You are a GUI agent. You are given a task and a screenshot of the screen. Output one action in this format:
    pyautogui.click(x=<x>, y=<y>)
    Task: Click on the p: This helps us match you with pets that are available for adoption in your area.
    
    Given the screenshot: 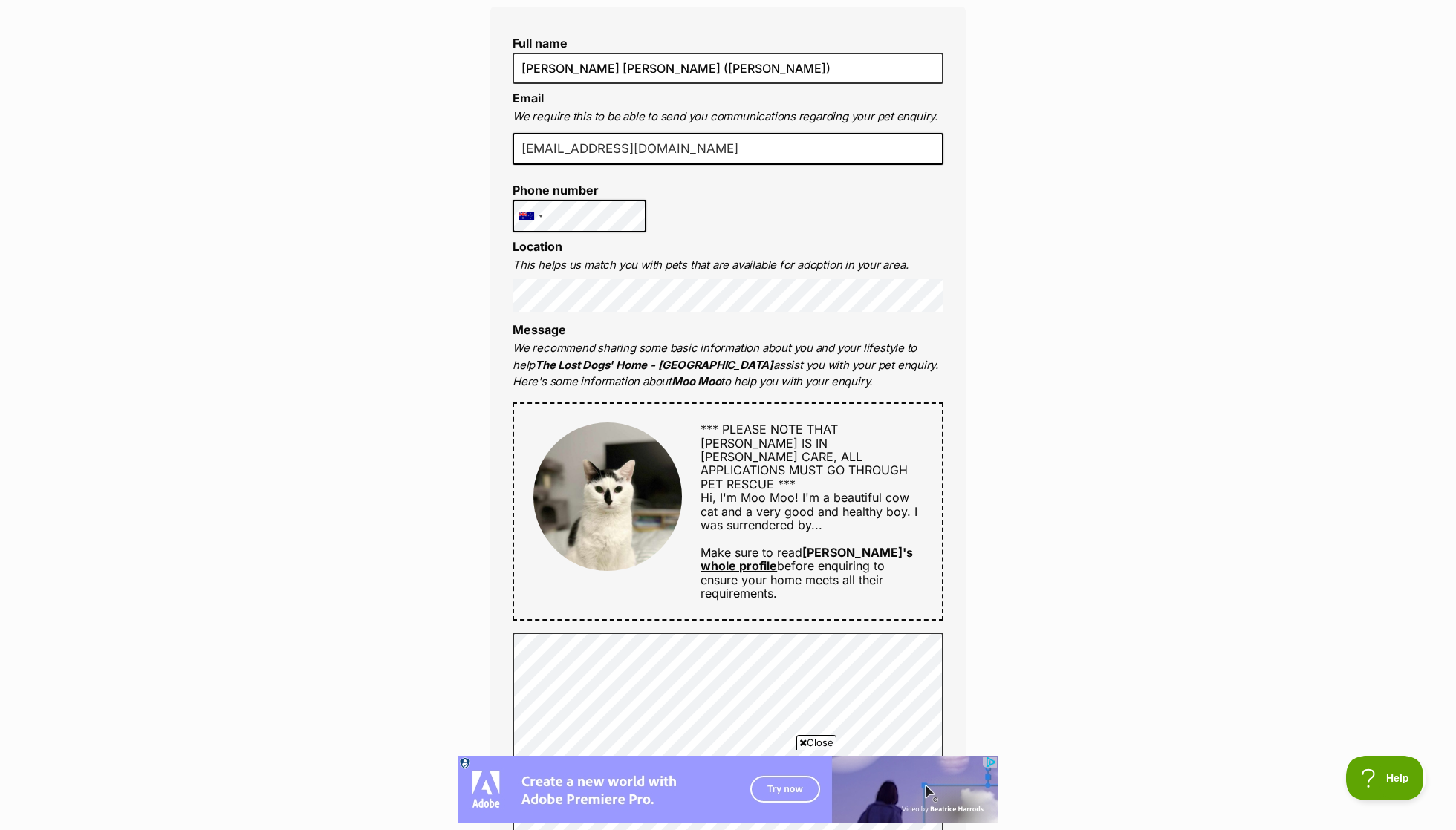 What is the action you would take?
    pyautogui.click(x=728, y=265)
    